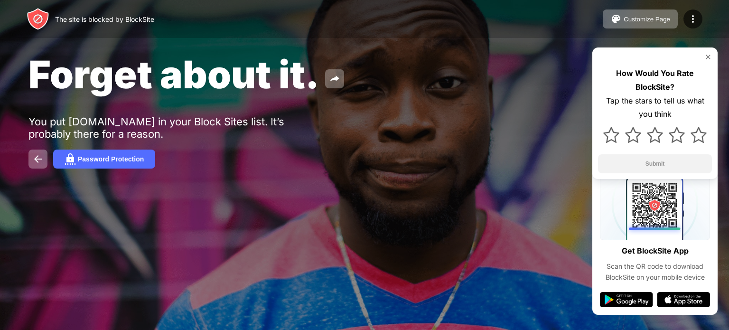 This screenshot has width=729, height=330. Describe the element at coordinates (655, 108) in the screenshot. I see `div: Tap the stars to tell us what you think` at that location.